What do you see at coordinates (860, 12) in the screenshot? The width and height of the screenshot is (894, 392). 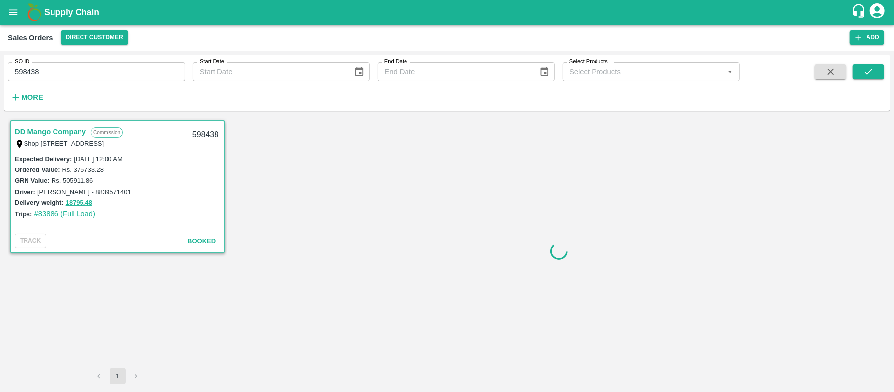 I see `div: customer-support` at bounding box center [860, 12].